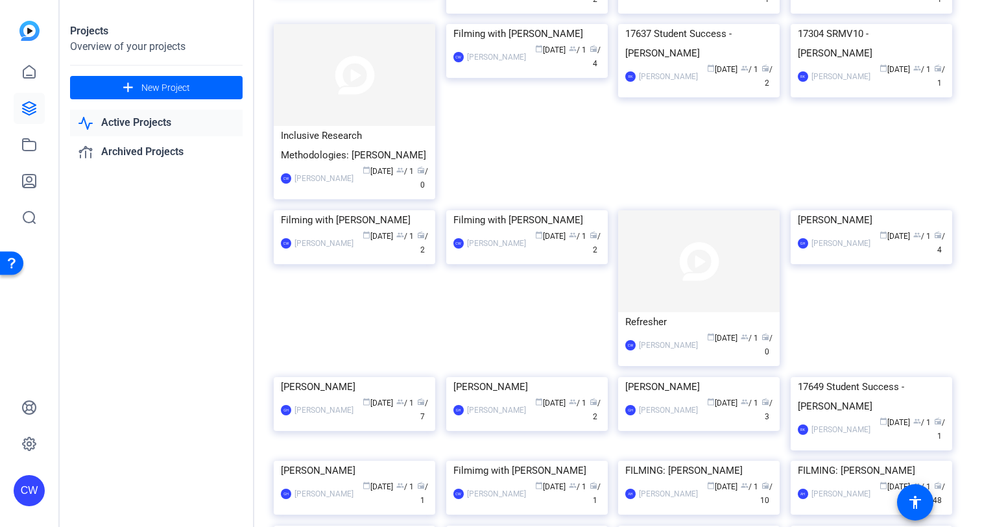  What do you see at coordinates (422, 243) in the screenshot?
I see `span: / 2` at bounding box center [422, 243].